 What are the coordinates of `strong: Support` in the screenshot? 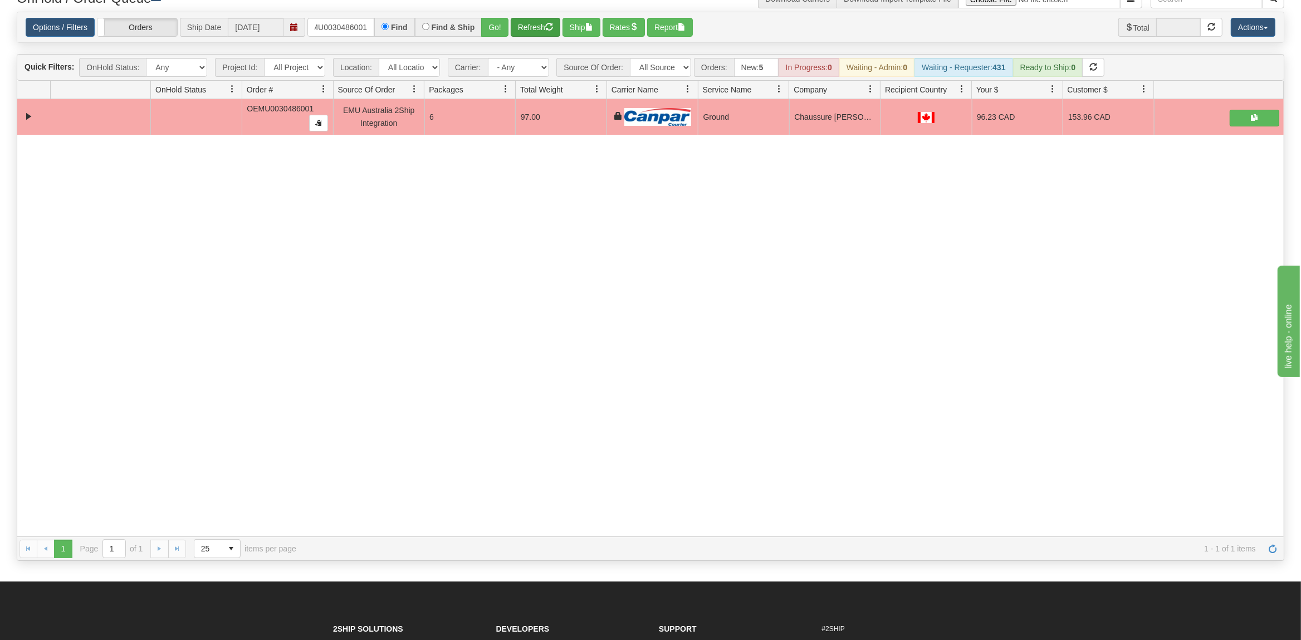 It's located at (678, 629).